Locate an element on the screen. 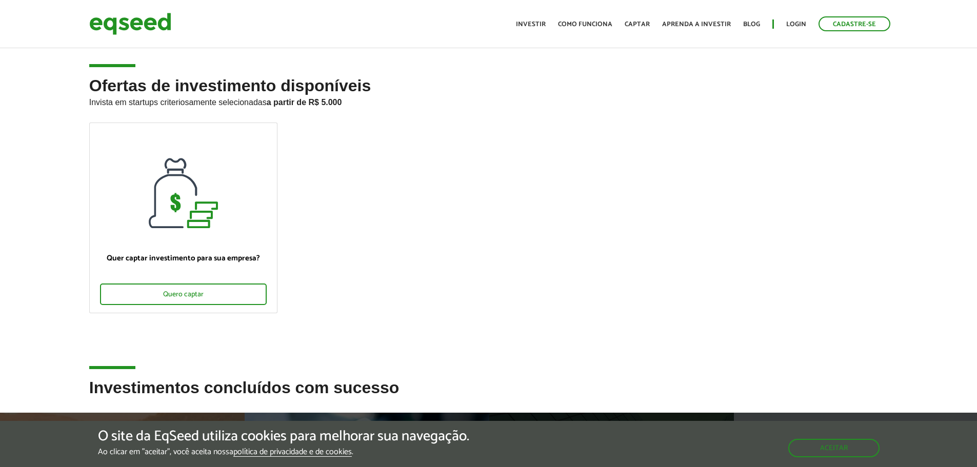 This screenshot has height=467, width=977. div: Quero captar is located at coordinates (183, 294).